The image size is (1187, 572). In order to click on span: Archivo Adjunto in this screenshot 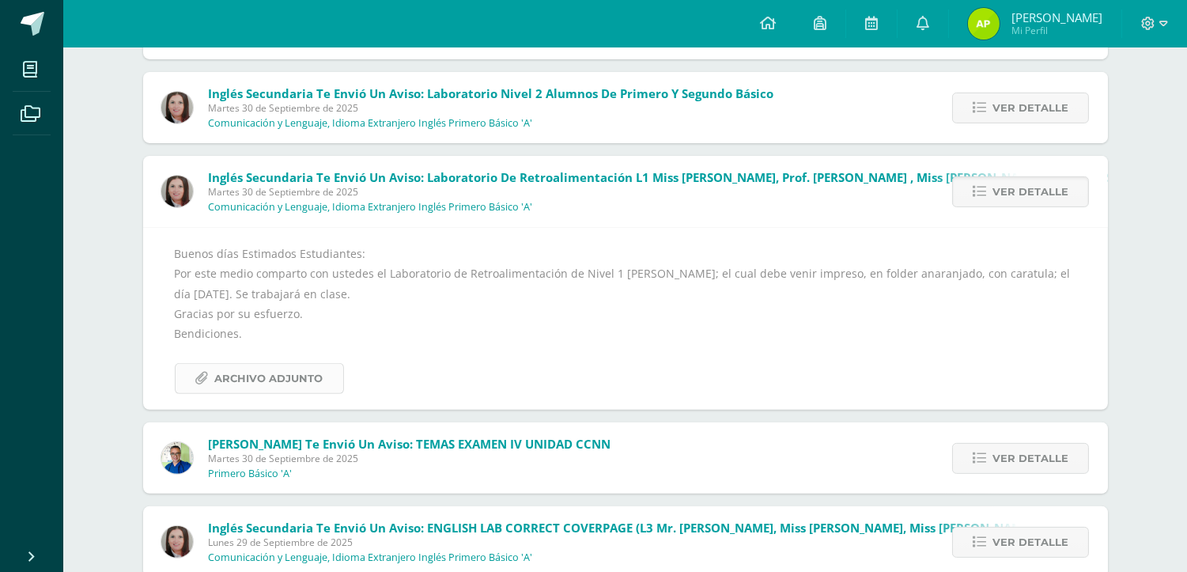, I will do `click(269, 378)`.